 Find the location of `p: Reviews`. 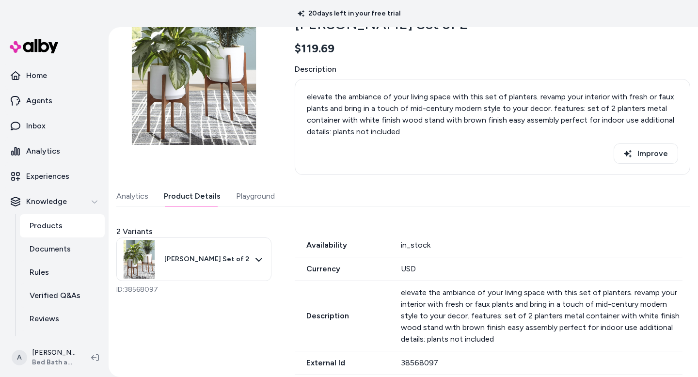

p: Reviews is located at coordinates (44, 319).